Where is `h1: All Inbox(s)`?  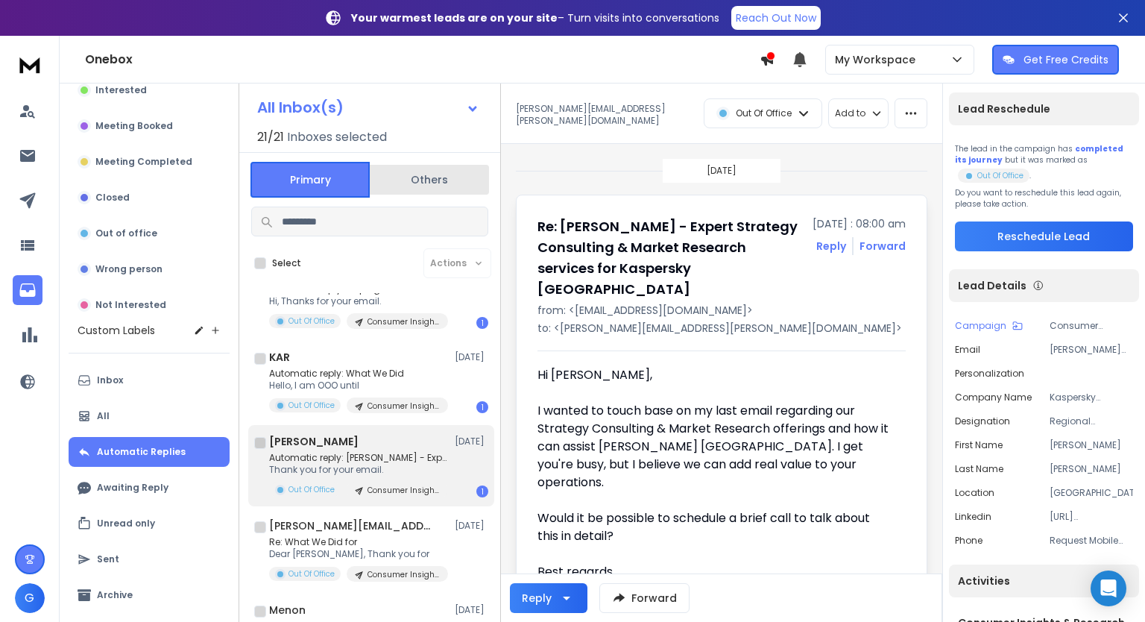 h1: All Inbox(s) is located at coordinates (300, 107).